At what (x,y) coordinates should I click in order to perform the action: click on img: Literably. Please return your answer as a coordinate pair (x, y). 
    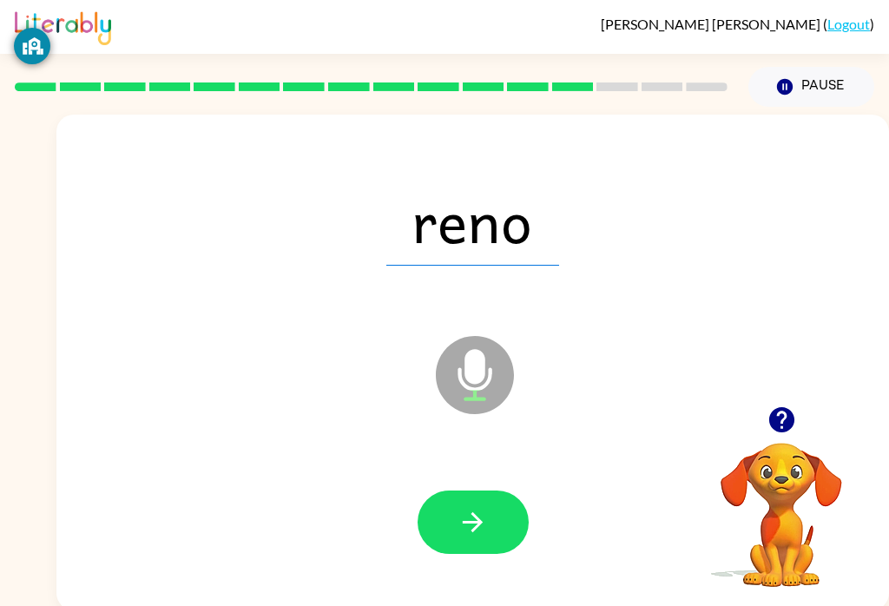
    Looking at the image, I should click on (62, 26).